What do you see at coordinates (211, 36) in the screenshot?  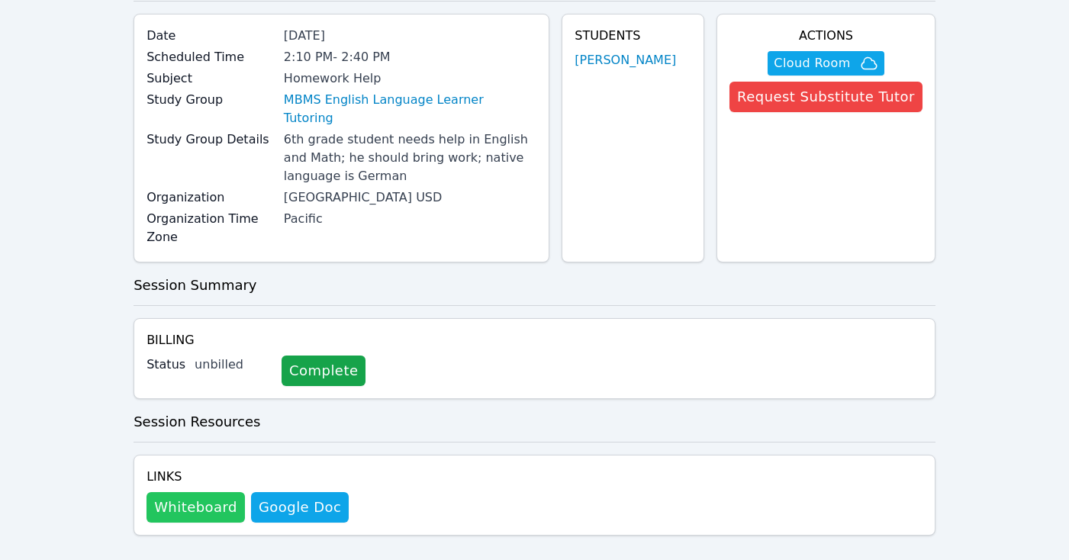 I see `label: Date` at bounding box center [211, 36].